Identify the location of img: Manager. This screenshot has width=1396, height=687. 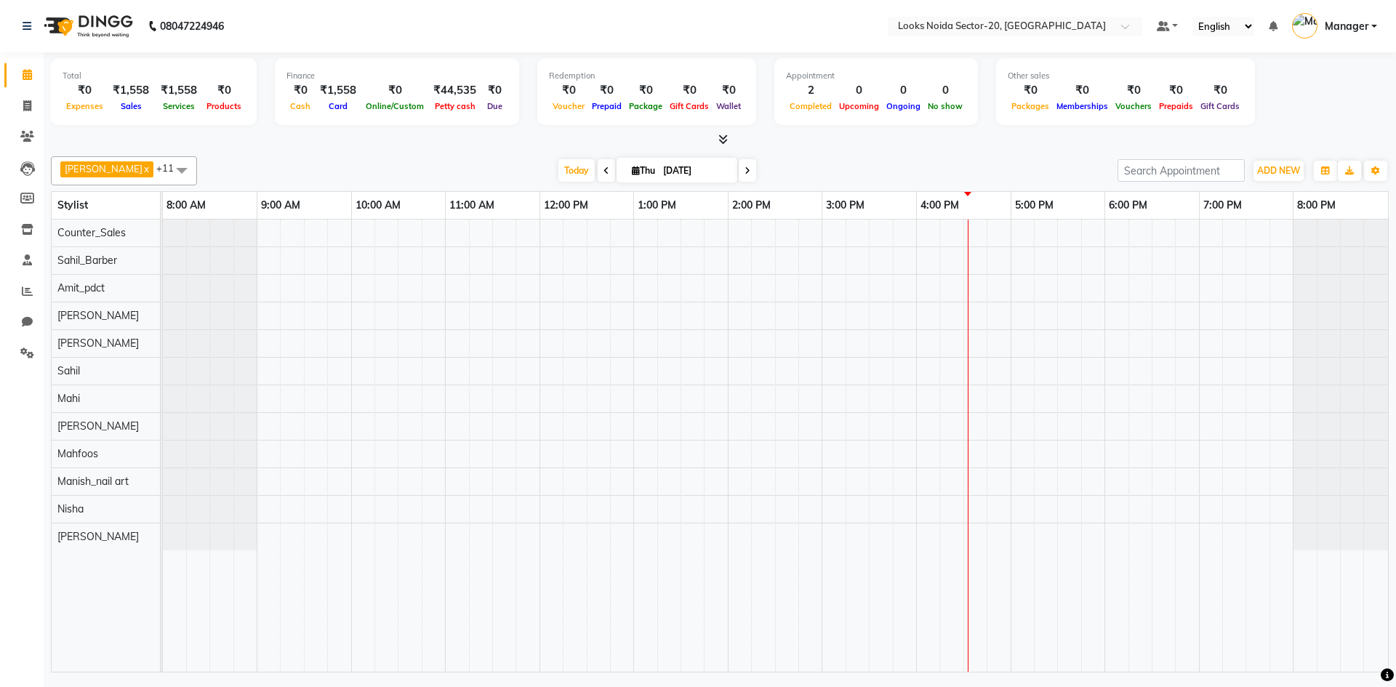
(1305, 25).